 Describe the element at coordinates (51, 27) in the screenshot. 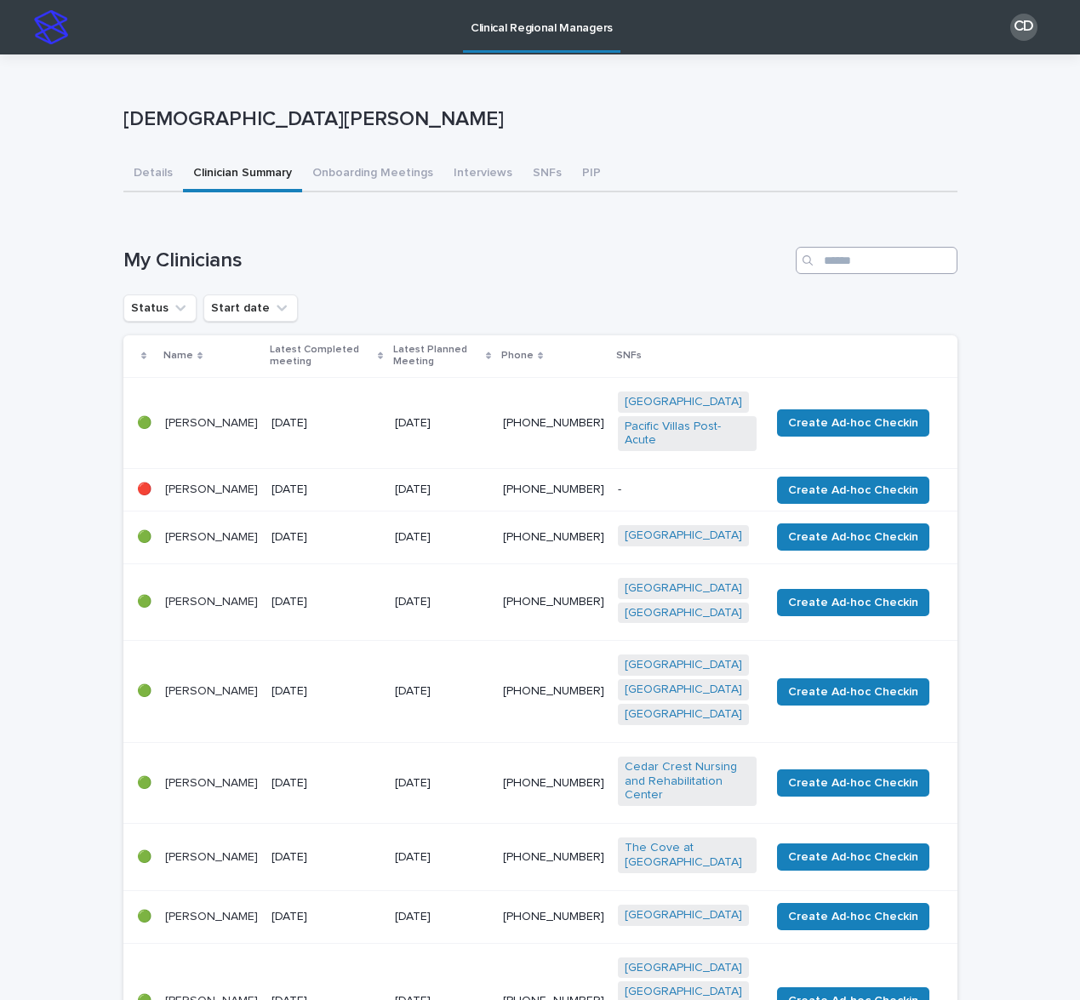

I see `img: stacker-logo-s-only.png` at that location.